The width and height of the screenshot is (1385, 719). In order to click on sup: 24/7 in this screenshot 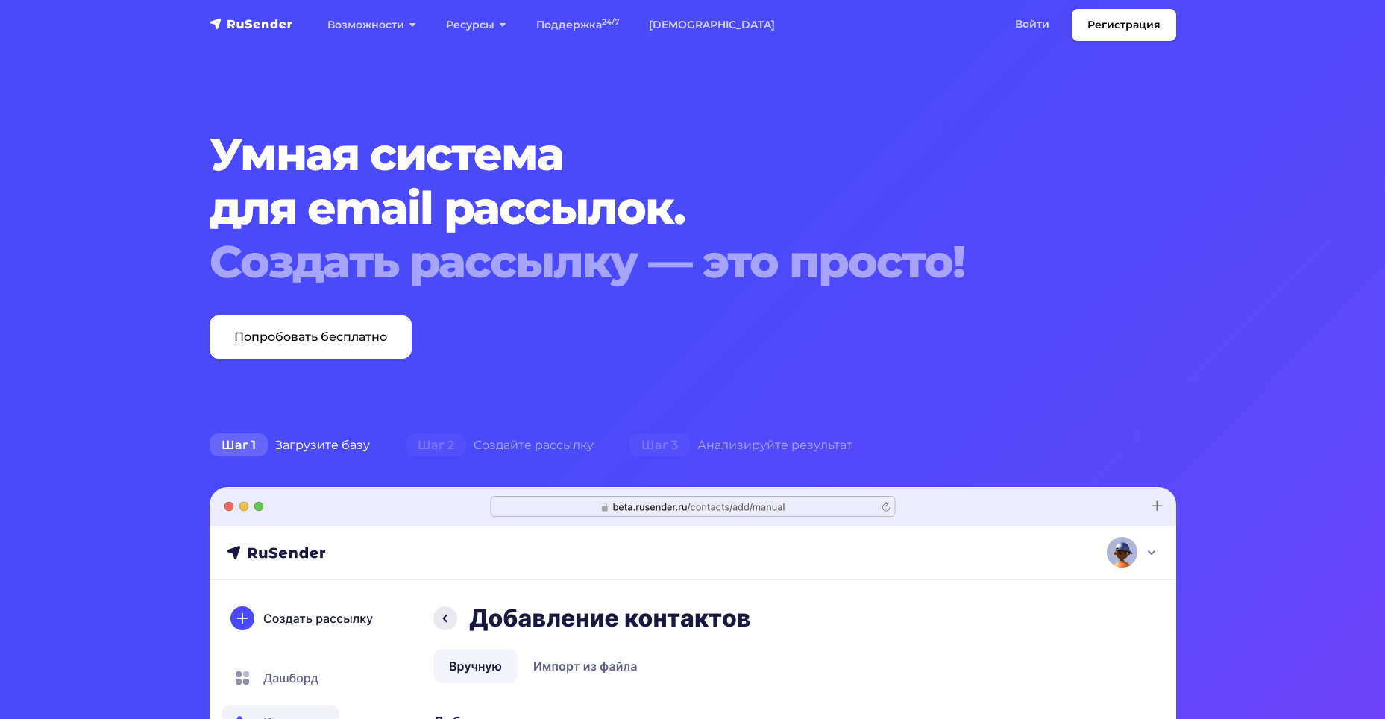, I will do `click(610, 22)`.